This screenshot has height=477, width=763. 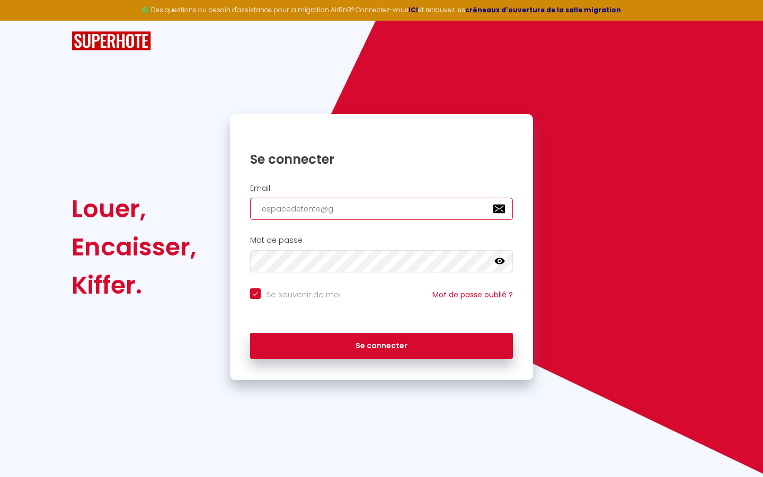 What do you see at coordinates (543, 10) in the screenshot?
I see `a: créneaux d'ouverture de la salle migration` at bounding box center [543, 10].